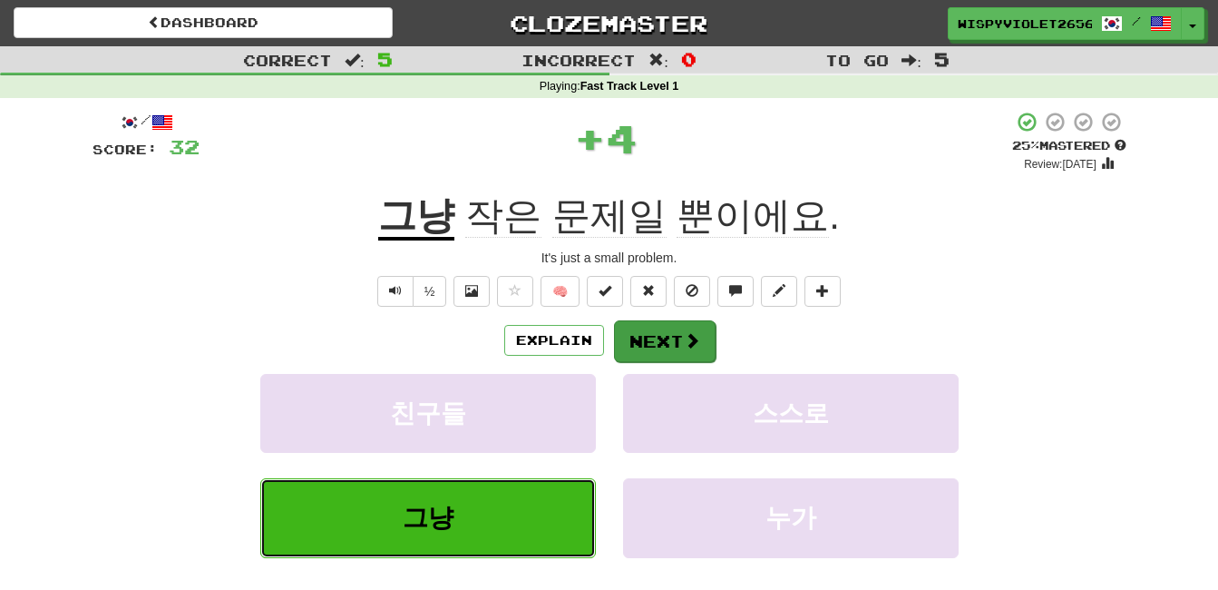  Describe the element at coordinates (610, 258) in the screenshot. I see `div: It's just a small problem.` at that location.